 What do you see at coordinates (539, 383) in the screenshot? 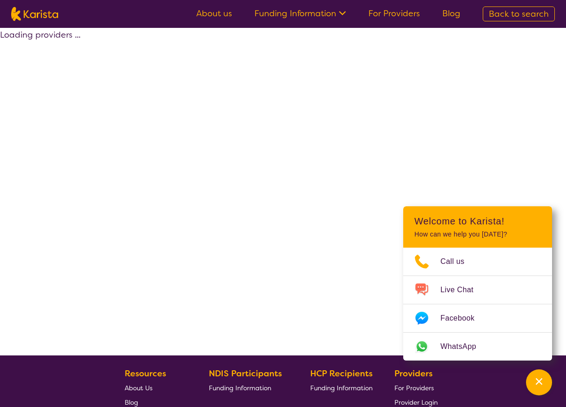
I see `button: Channel Menu` at bounding box center [539, 383].